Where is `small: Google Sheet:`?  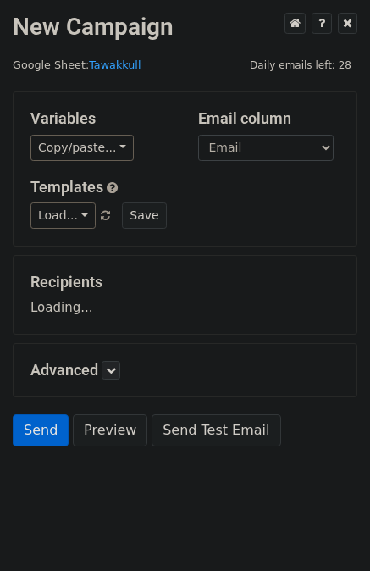
small: Google Sheet: is located at coordinates (76, 64).